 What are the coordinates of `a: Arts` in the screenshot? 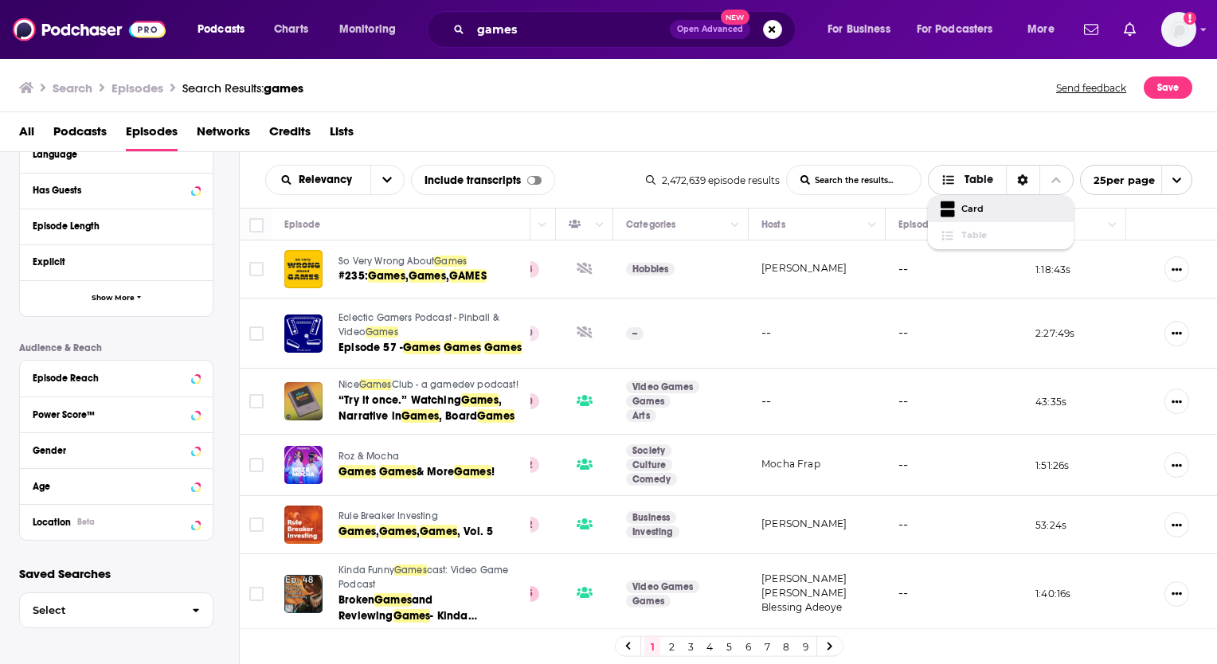 It's located at (641, 416).